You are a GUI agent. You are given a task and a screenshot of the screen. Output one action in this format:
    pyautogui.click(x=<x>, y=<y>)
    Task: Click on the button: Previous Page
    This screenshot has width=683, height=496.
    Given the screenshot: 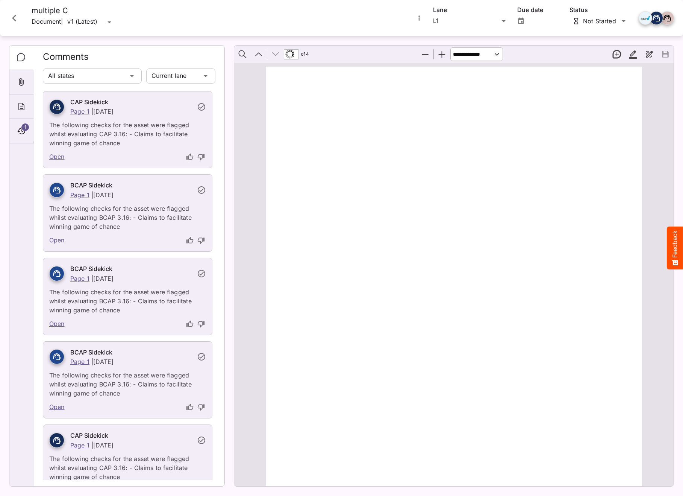 What is the action you would take?
    pyautogui.click(x=259, y=54)
    